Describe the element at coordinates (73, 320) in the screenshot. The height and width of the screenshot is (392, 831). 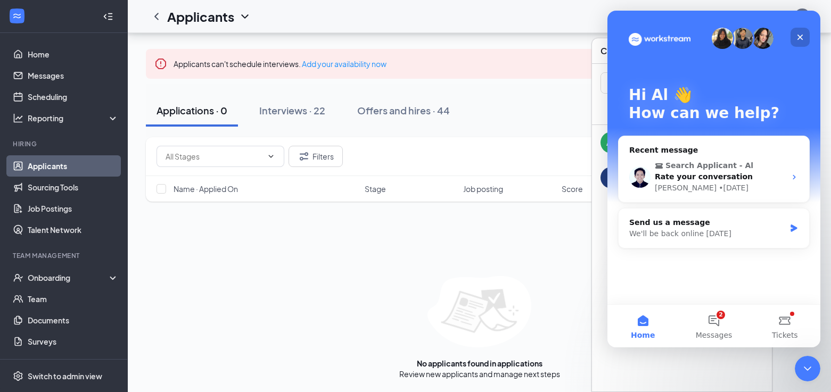
I see `a: Documents` at that location.